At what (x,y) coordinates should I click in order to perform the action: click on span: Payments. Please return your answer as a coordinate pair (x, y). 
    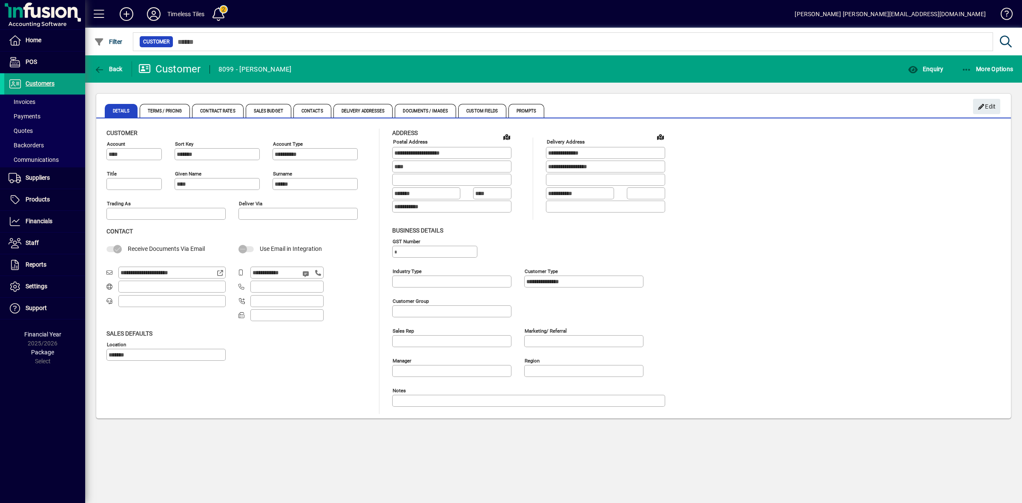
    Looking at the image, I should click on (24, 116).